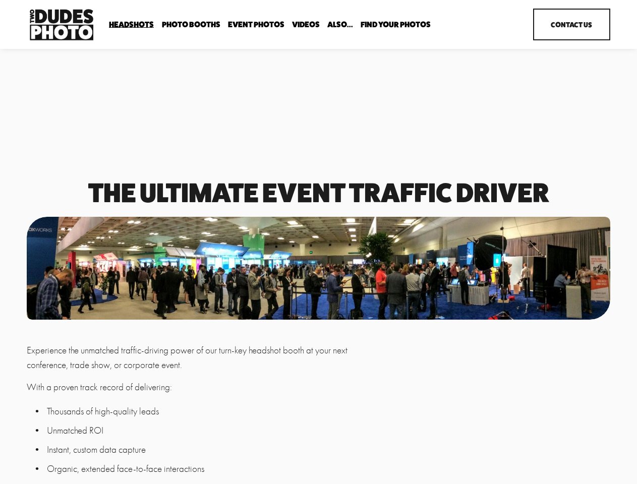 The width and height of the screenshot is (637, 484). I want to click on h1: The Ultimate event traffic driver, so click(318, 193).